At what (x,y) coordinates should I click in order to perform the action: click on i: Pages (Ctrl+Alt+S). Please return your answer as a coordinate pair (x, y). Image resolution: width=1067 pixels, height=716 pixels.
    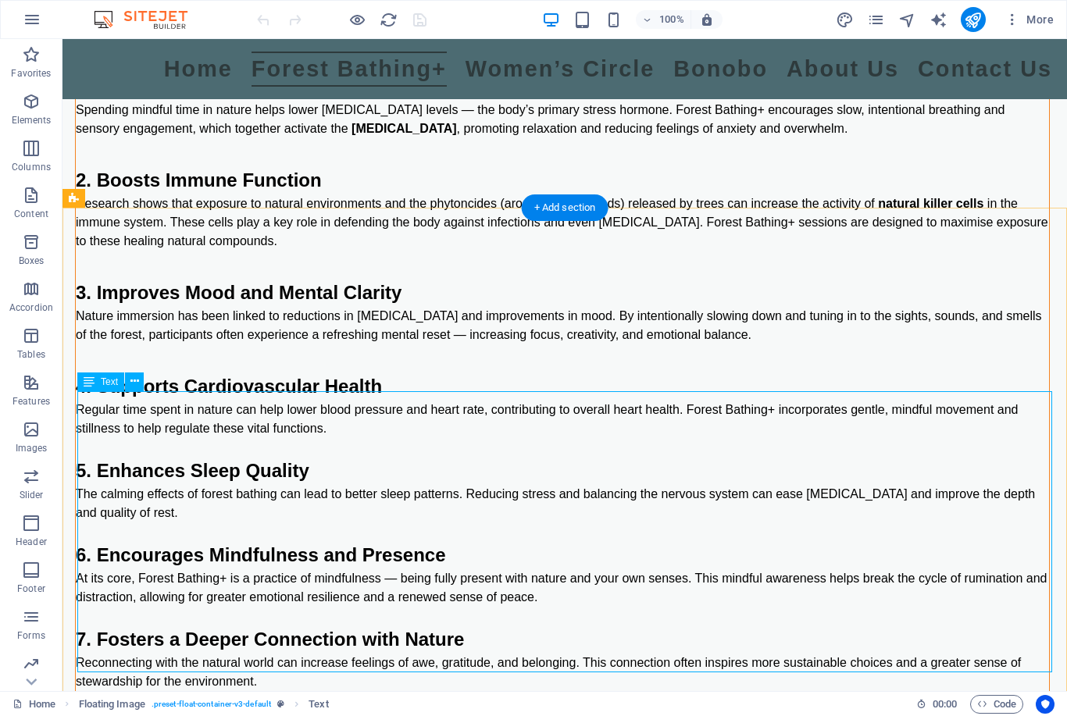
    Looking at the image, I should click on (875, 20).